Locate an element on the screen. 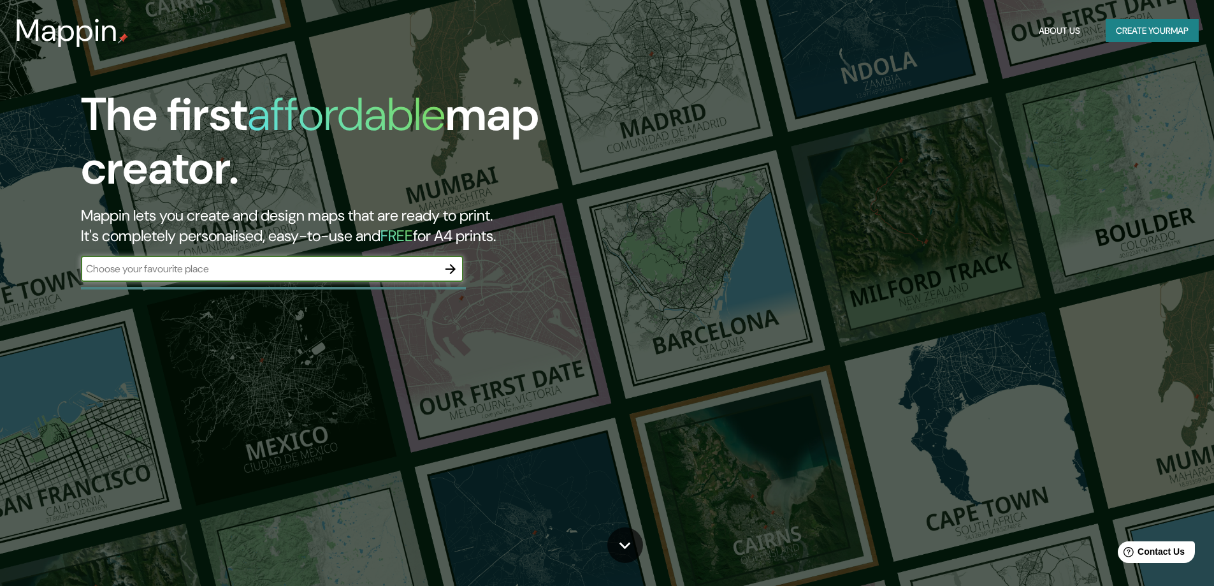 The width and height of the screenshot is (1214, 586). h3: Mappin is located at coordinates (66, 31).